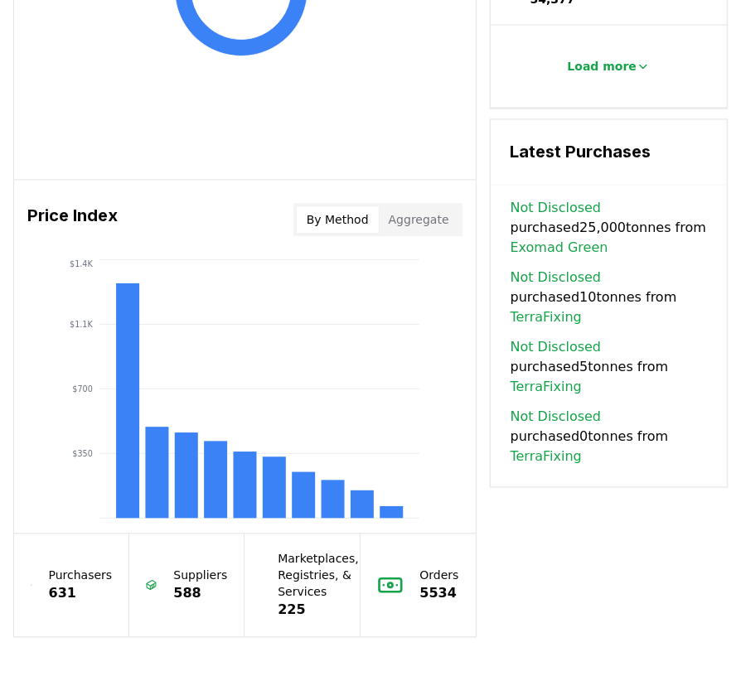 This screenshot has width=741, height=681. What do you see at coordinates (80, 593) in the screenshot?
I see `p: 631` at bounding box center [80, 593].